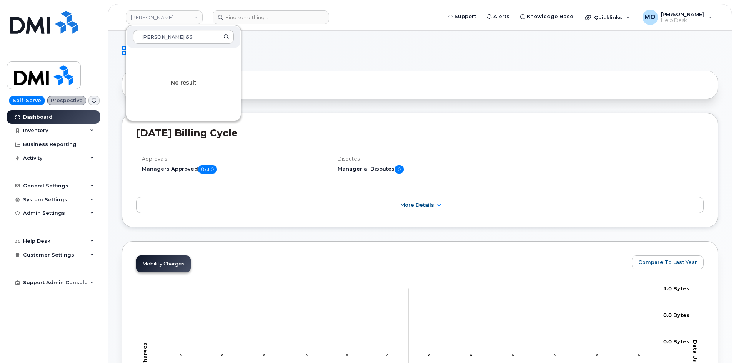  Describe the element at coordinates (183, 37) in the screenshot. I see `input: Search` at that location.